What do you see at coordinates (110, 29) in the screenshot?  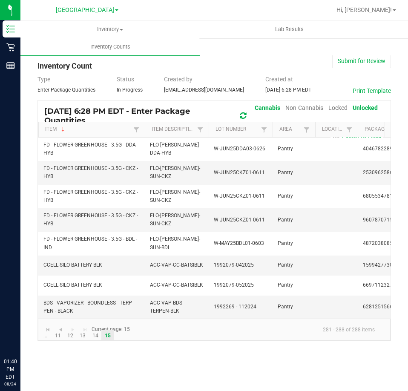 I see `span: Inventory` at bounding box center [110, 29].